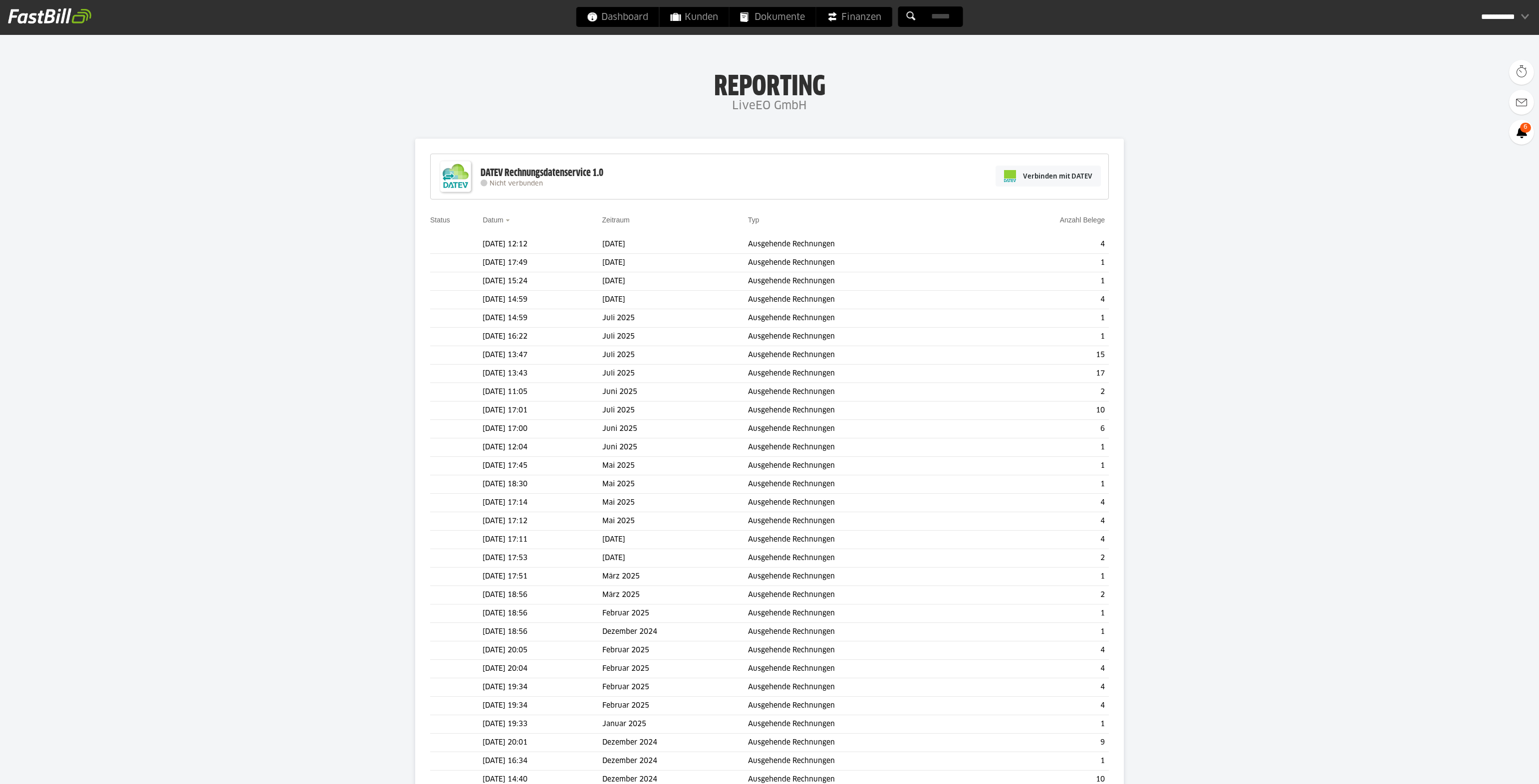 The height and width of the screenshot is (784, 1539). Describe the element at coordinates (1083, 220) in the screenshot. I see `a: Anzahl Belege` at that location.